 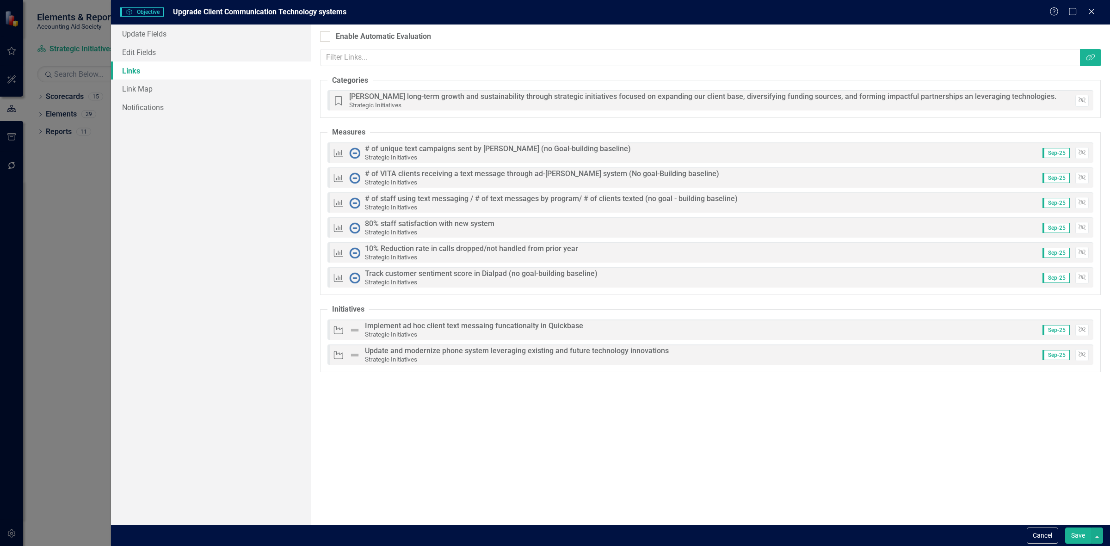 What do you see at coordinates (348, 309) in the screenshot?
I see `legend: Initiatives` at bounding box center [348, 309].